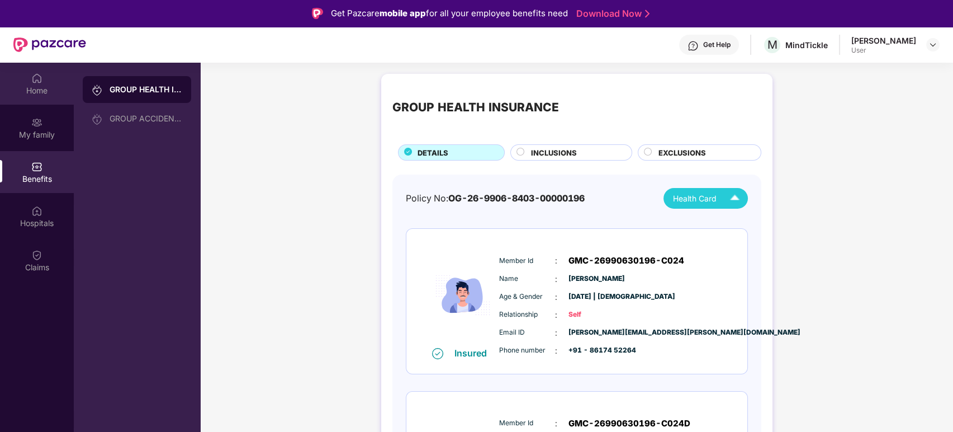  I want to click on span: GMC-26990630196-C024D, so click(630, 423).